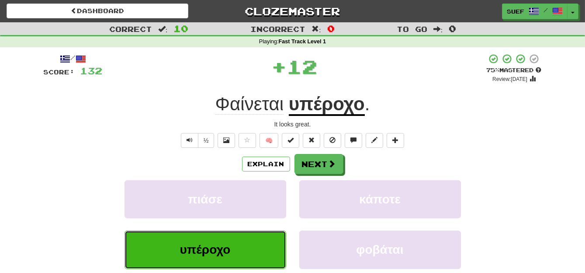 Image resolution: width=585 pixels, height=273 pixels. I want to click on span: φοβάται, so click(380, 249).